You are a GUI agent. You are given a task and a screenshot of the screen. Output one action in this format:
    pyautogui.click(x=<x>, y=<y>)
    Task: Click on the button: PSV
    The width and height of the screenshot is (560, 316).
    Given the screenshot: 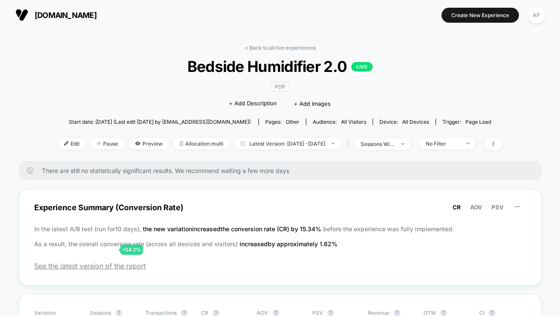 What is the action you would take?
    pyautogui.click(x=497, y=207)
    